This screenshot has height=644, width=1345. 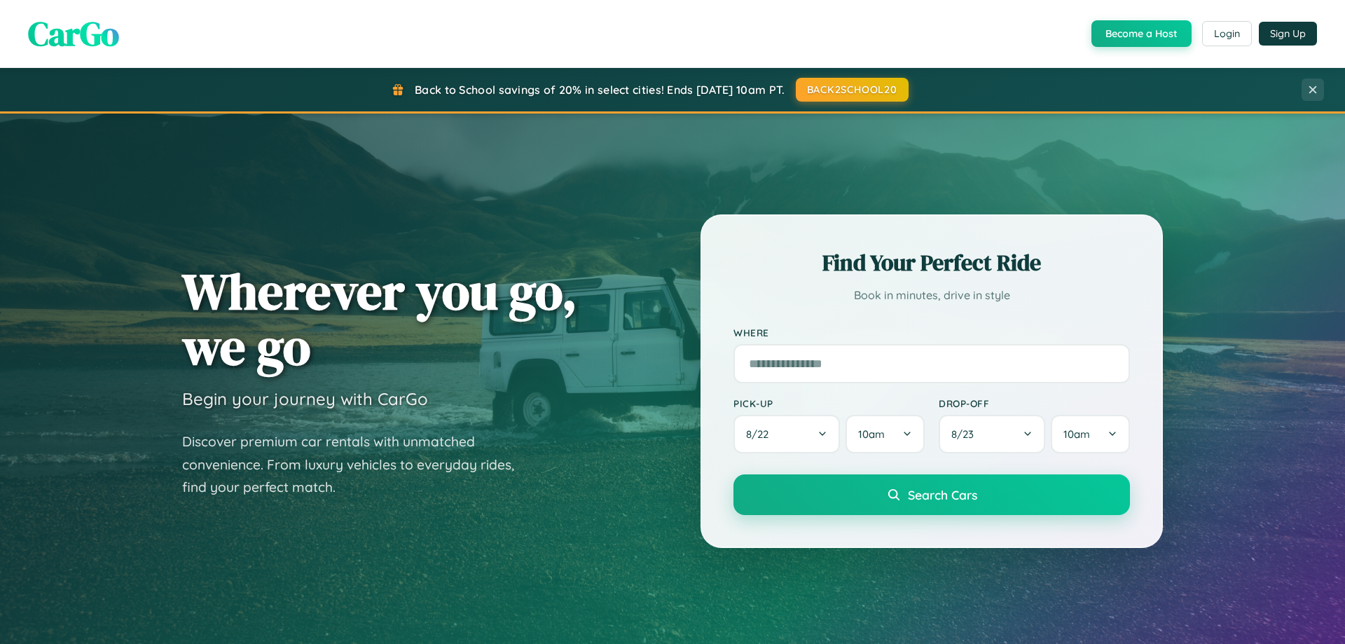 I want to click on p: Book in minutes, drive in style, so click(x=932, y=295).